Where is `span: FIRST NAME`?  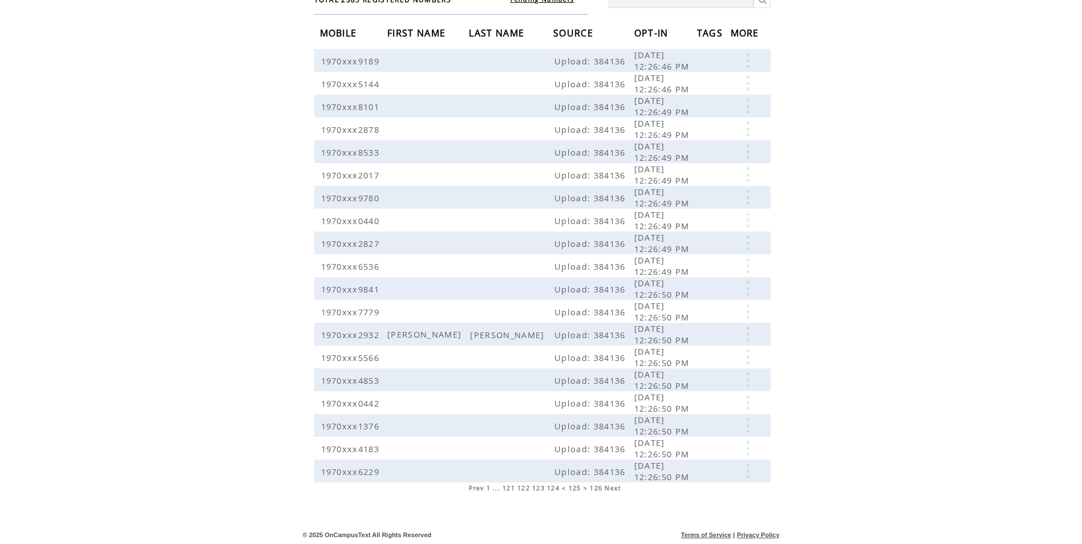
span: FIRST NAME is located at coordinates (417, 34).